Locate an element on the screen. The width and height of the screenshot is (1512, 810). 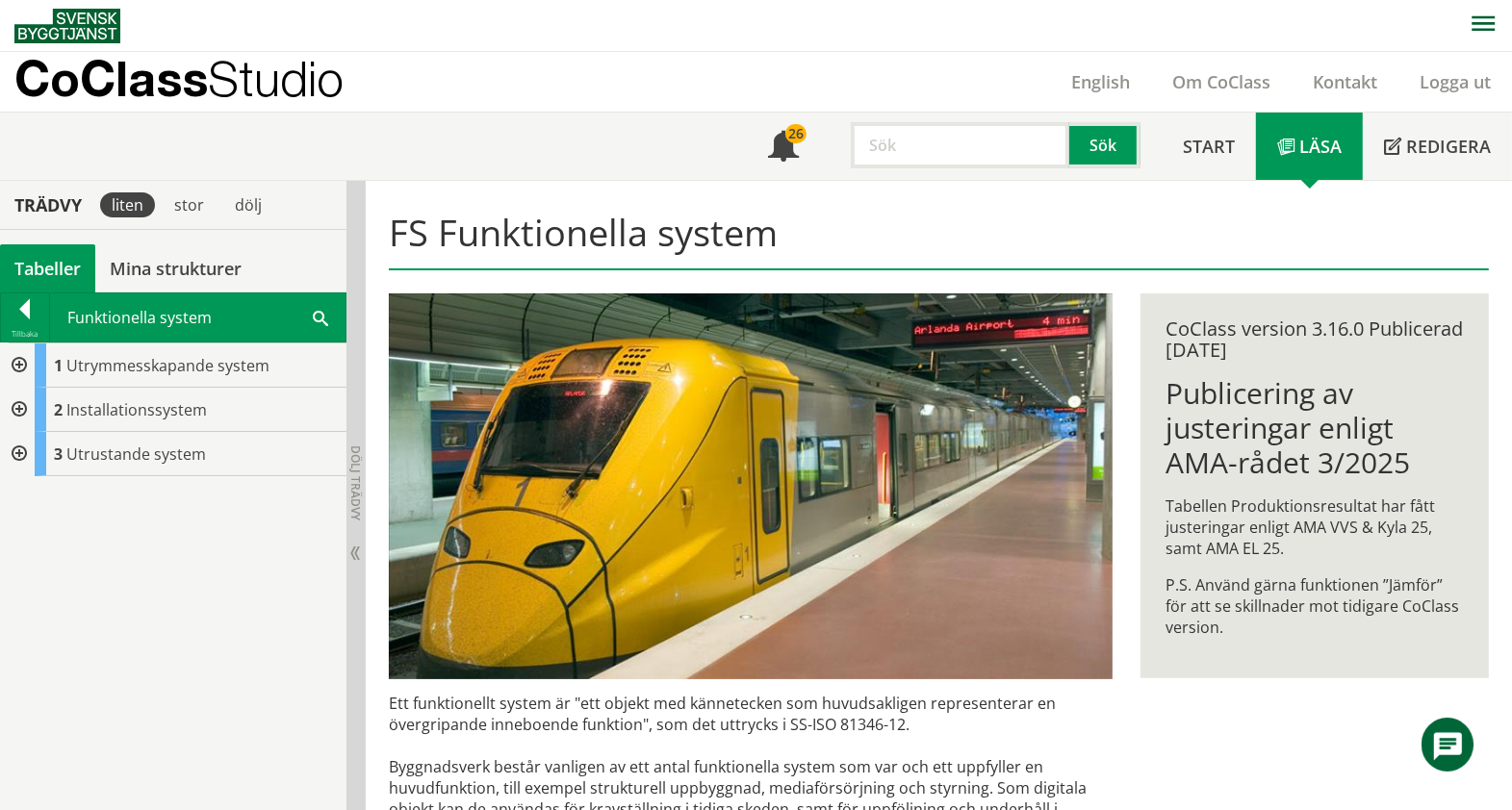
h1: Publicering av justeringar enligt AMA-rådet 3/2025 is located at coordinates (1315, 428).